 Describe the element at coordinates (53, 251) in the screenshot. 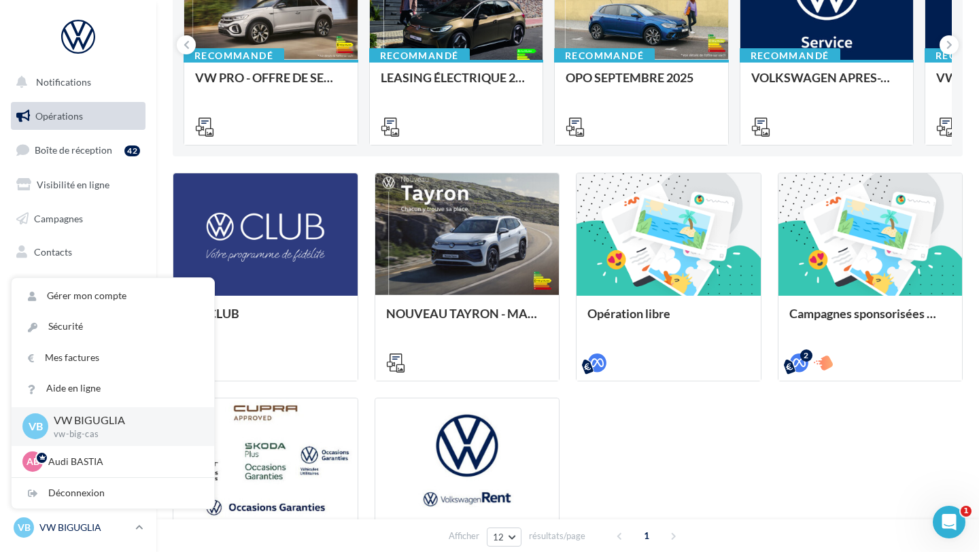

I see `span: Contacts` at that location.